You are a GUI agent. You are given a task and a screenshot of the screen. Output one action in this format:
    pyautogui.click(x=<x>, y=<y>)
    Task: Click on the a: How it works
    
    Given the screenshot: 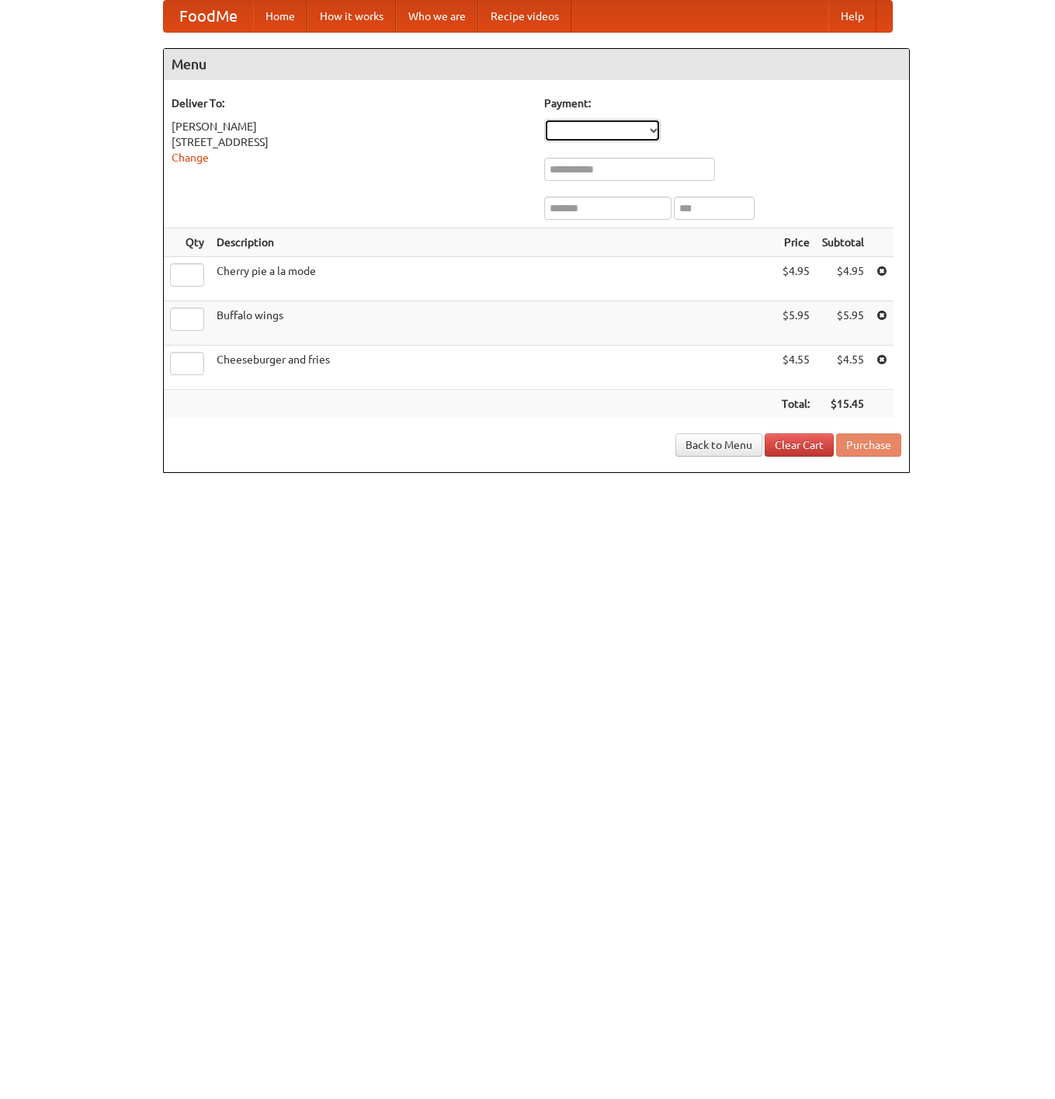 What is the action you would take?
    pyautogui.click(x=352, y=16)
    